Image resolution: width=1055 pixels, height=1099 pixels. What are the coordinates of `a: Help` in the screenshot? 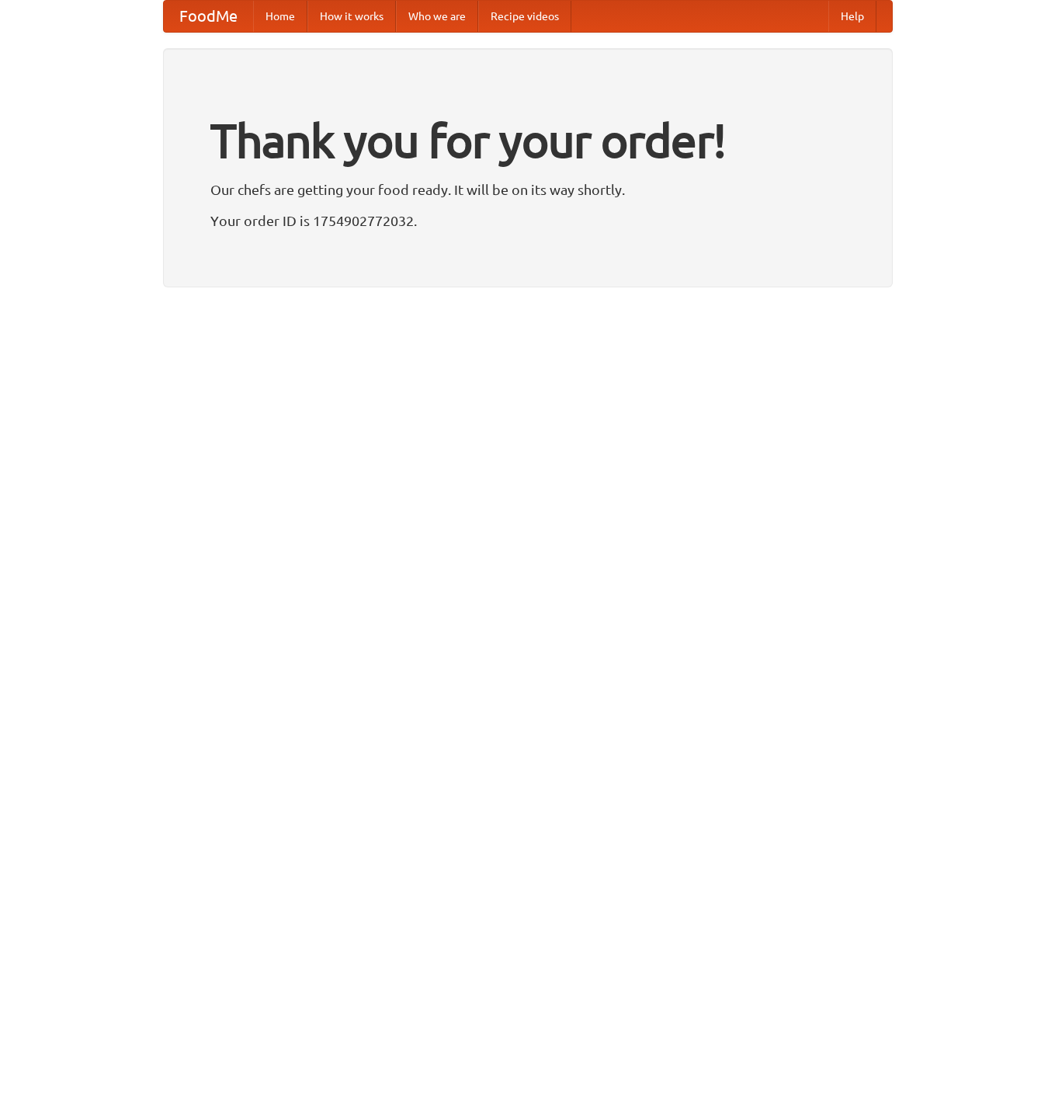 It's located at (853, 16).